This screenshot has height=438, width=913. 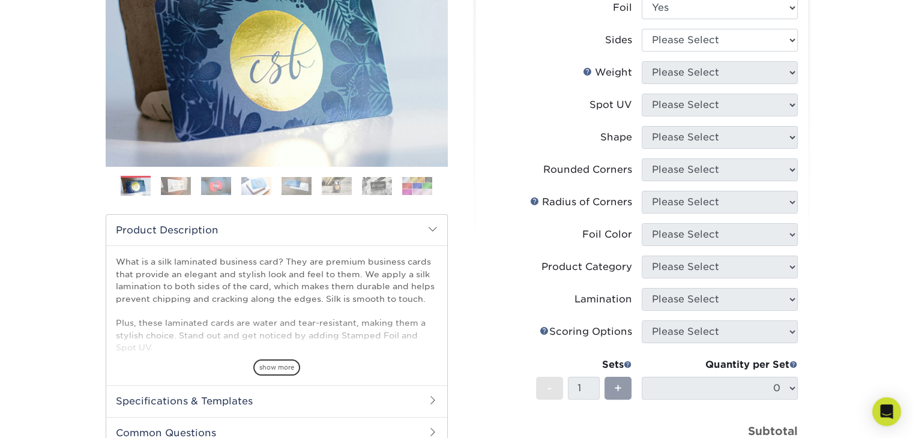 I want to click on div: Weight, so click(x=608, y=73).